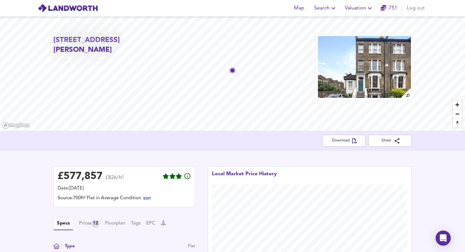 This screenshot has width=465, height=252. Describe the element at coordinates (325, 8) in the screenshot. I see `button: Search` at that location.